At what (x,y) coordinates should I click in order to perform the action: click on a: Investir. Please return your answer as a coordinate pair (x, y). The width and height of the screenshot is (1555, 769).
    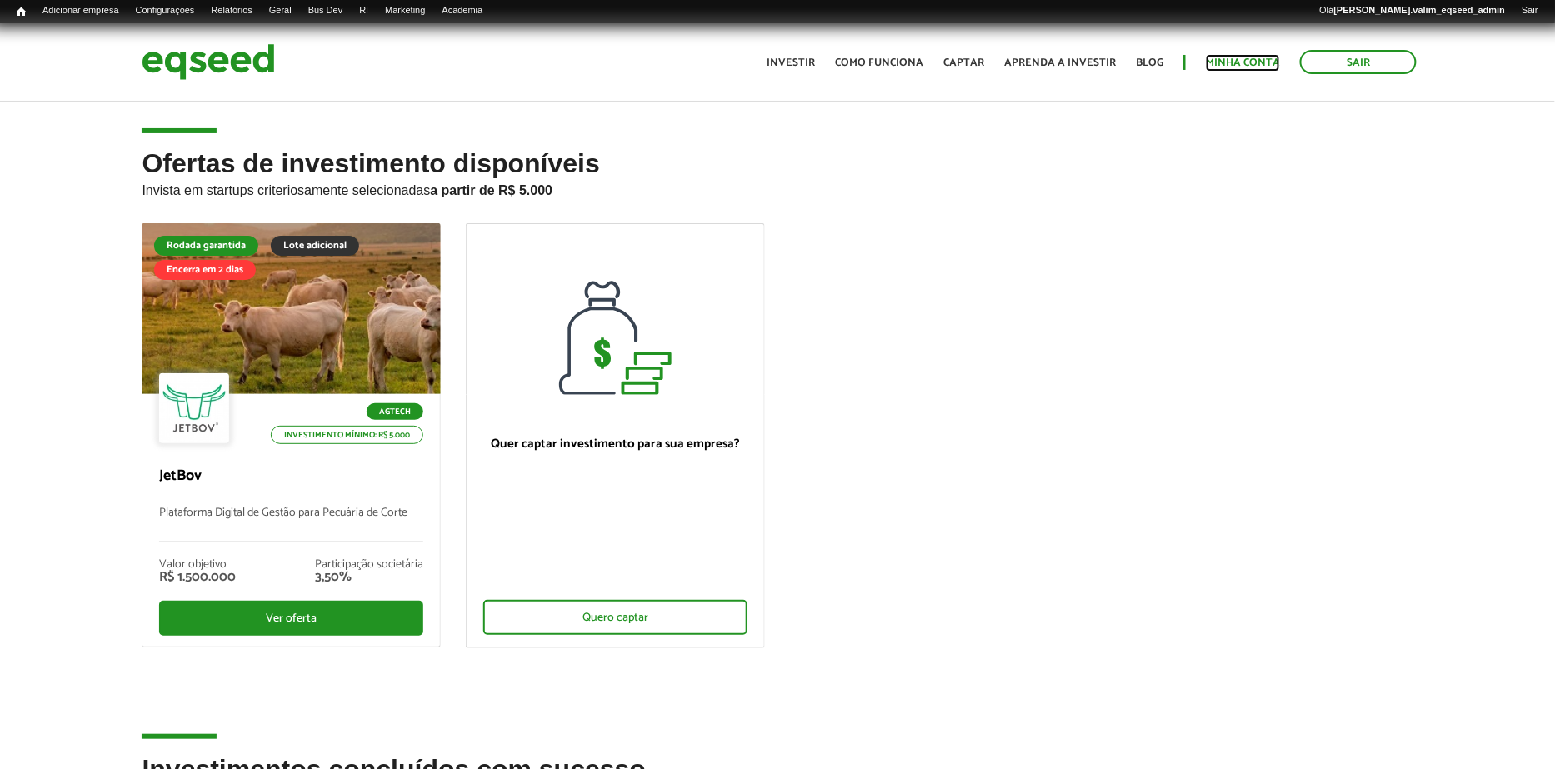
    Looking at the image, I should click on (791, 62).